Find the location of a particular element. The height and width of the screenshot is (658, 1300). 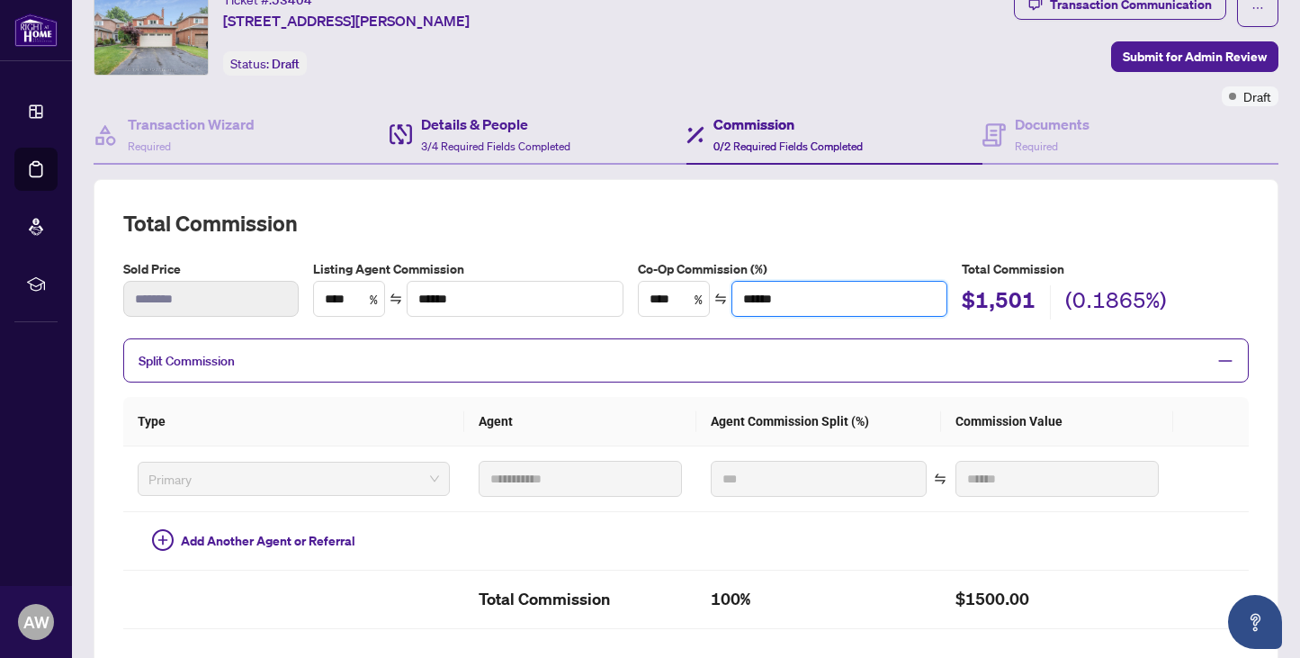

h2: $1500.00 is located at coordinates (1057, 599).